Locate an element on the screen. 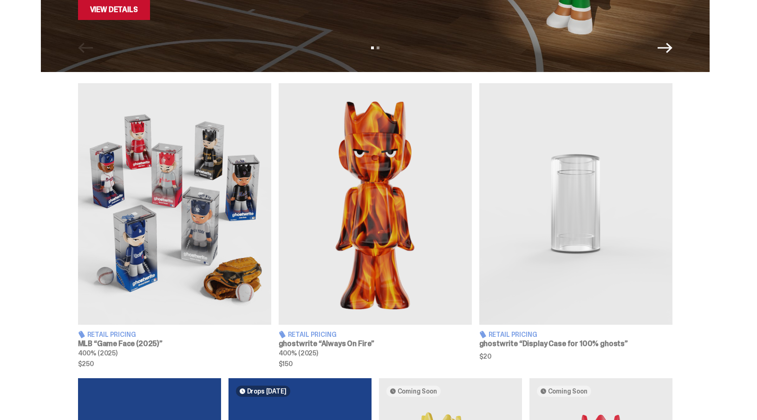 The width and height of the screenshot is (757, 420). img: Game Face (2025) is located at coordinates (175, 204).